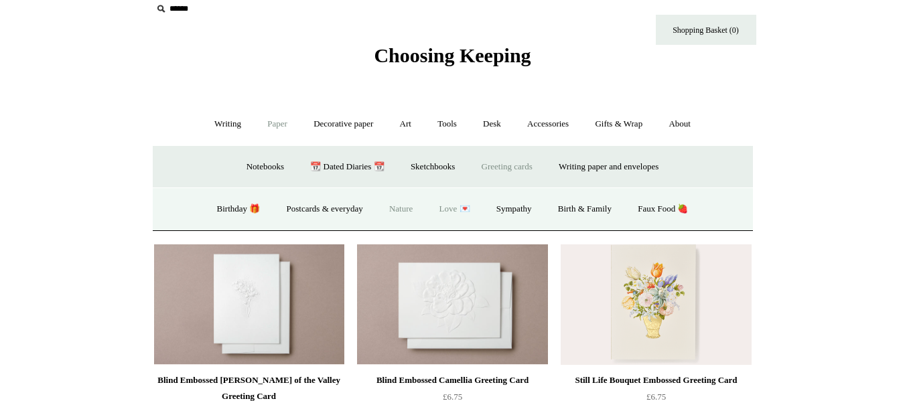  Describe the element at coordinates (452, 380) in the screenshot. I see `div: Blind Embossed Camellia Greeting Card` at that location.